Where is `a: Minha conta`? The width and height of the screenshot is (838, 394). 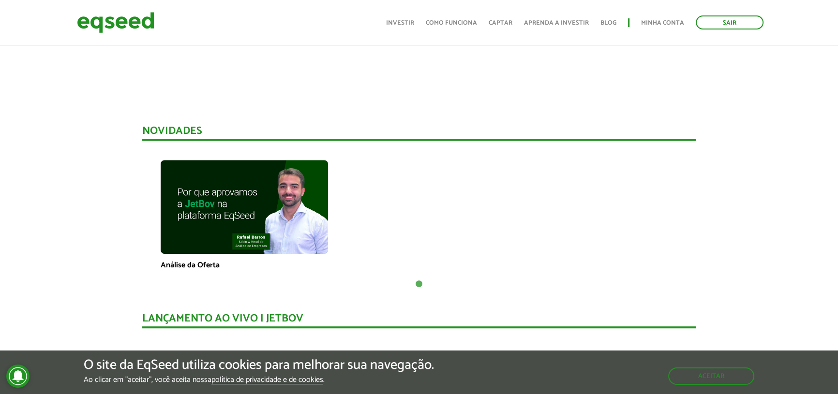
a: Minha conta is located at coordinates (663, 23).